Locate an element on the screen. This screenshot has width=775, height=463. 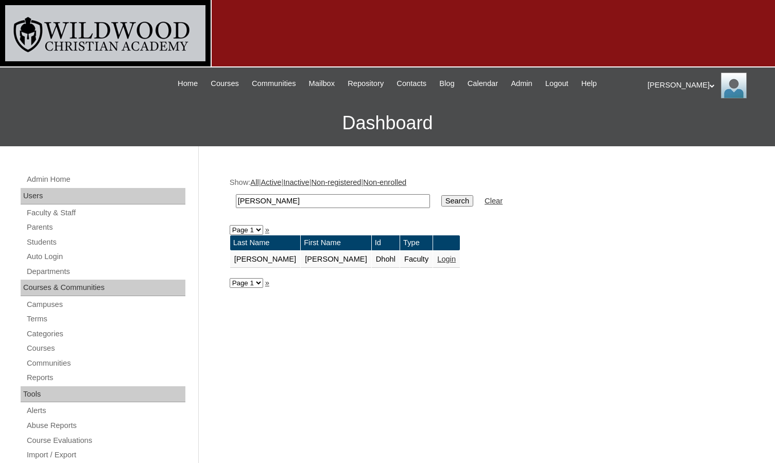
div: Tools is located at coordinates (103, 394).